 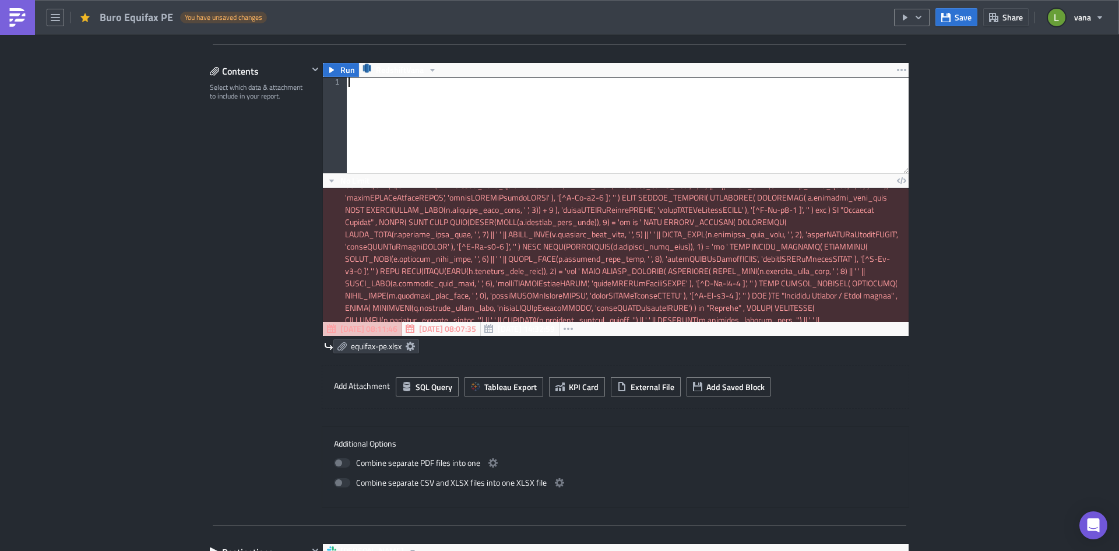 What do you see at coordinates (1076, 17) in the screenshot?
I see `button: vana` at bounding box center [1076, 17].